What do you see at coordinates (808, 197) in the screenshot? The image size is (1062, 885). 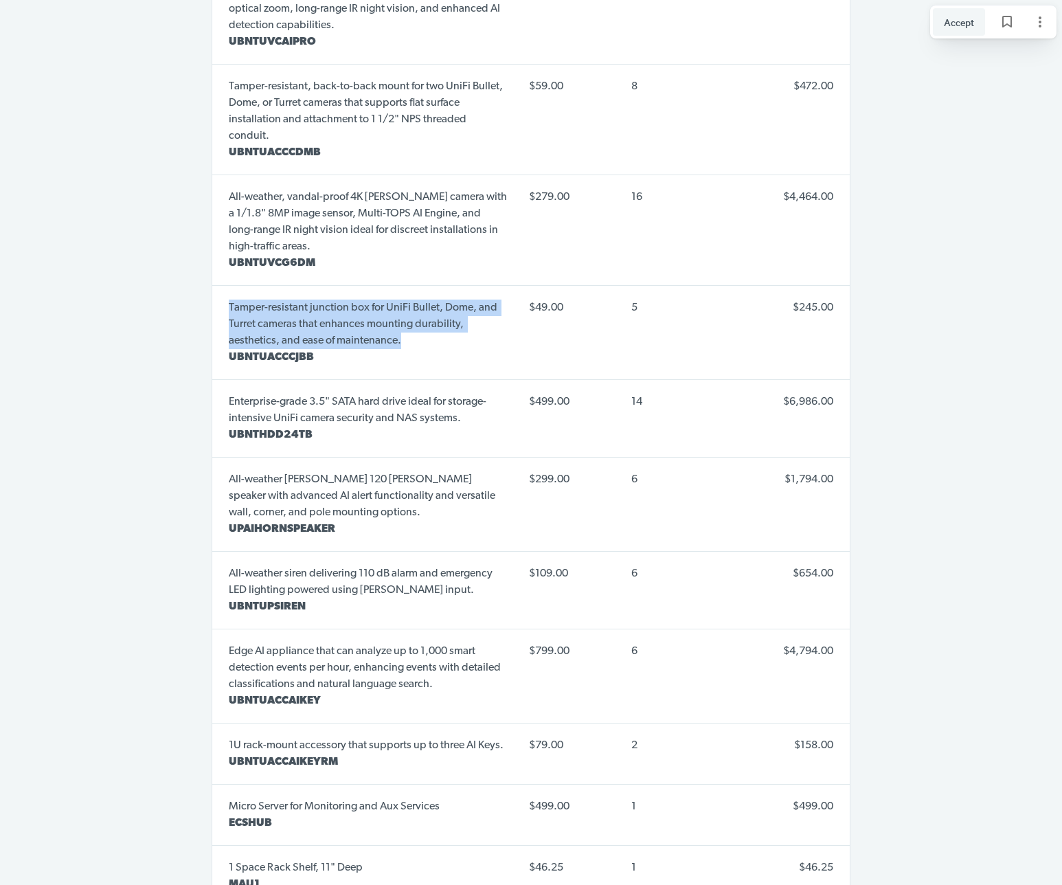 I see `span: $4,464.00` at bounding box center [808, 197].